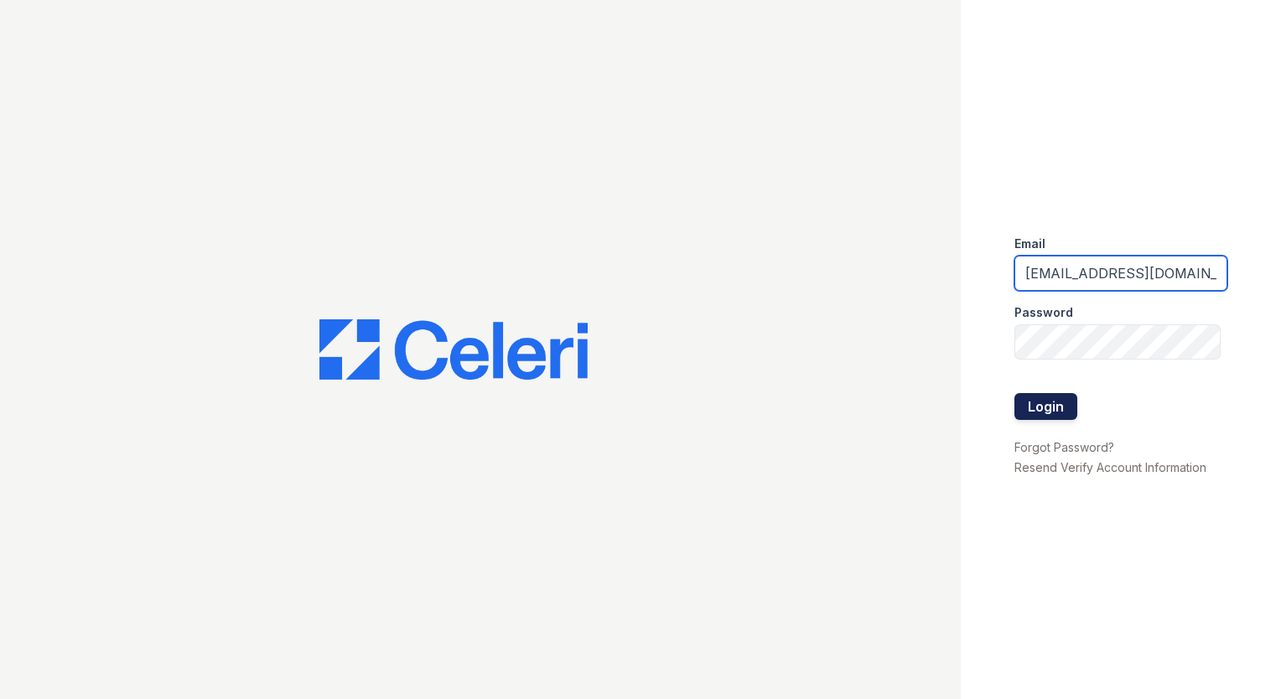 The image size is (1281, 699). Describe the element at coordinates (1044, 313) in the screenshot. I see `label: Password` at that location.